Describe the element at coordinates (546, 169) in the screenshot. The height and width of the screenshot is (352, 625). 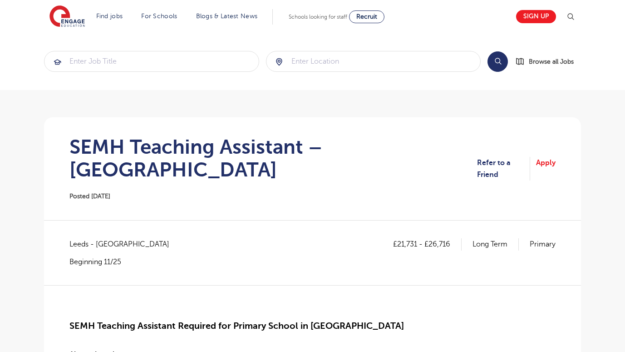
I see `a: Apply` at that location.